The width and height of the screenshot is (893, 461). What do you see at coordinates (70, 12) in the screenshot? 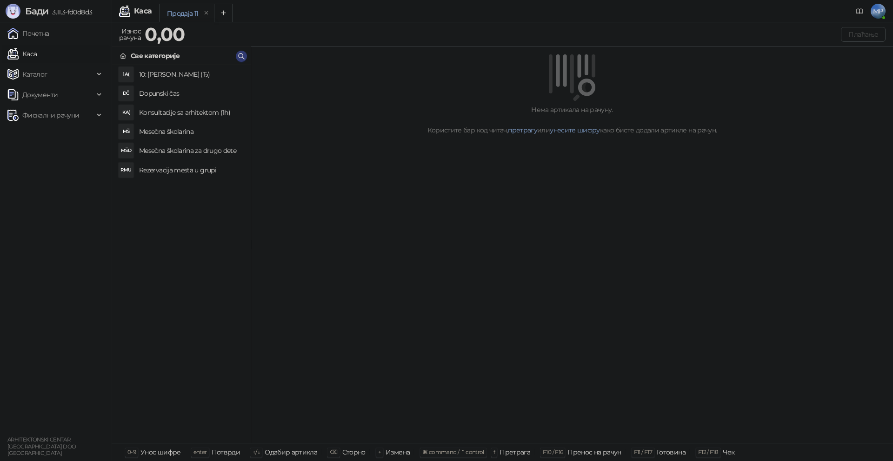
I see `span: 3.11.3-fd0d8d3` at bounding box center [70, 12].